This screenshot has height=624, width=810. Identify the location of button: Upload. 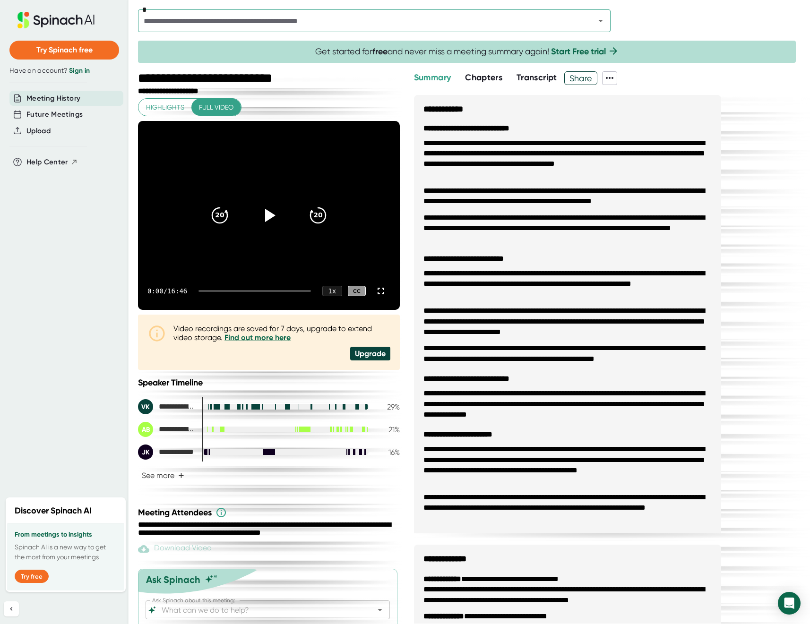
(38, 131).